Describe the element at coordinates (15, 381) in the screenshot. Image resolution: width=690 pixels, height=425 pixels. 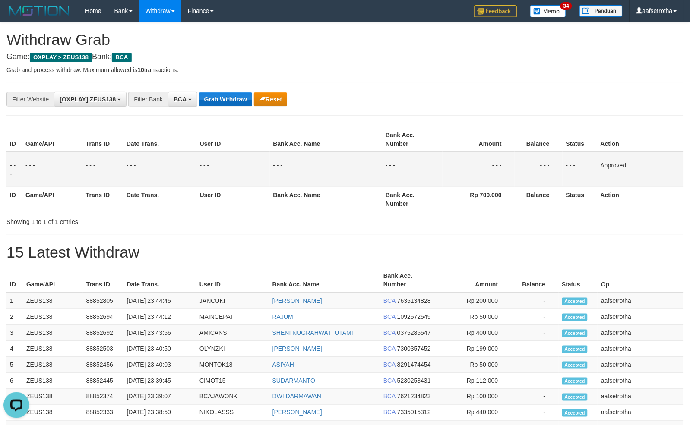
I see `td: 6` at that location.